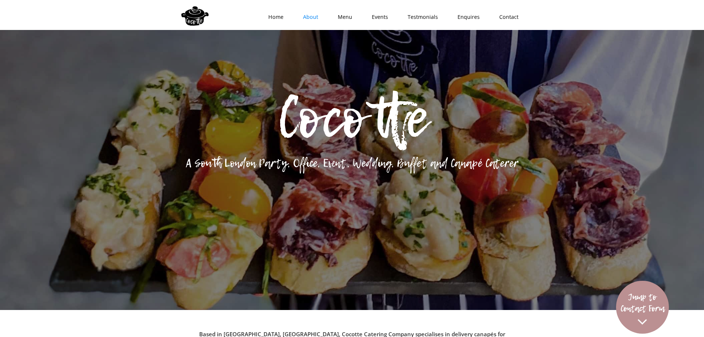  I want to click on a: Home, so click(274, 17).